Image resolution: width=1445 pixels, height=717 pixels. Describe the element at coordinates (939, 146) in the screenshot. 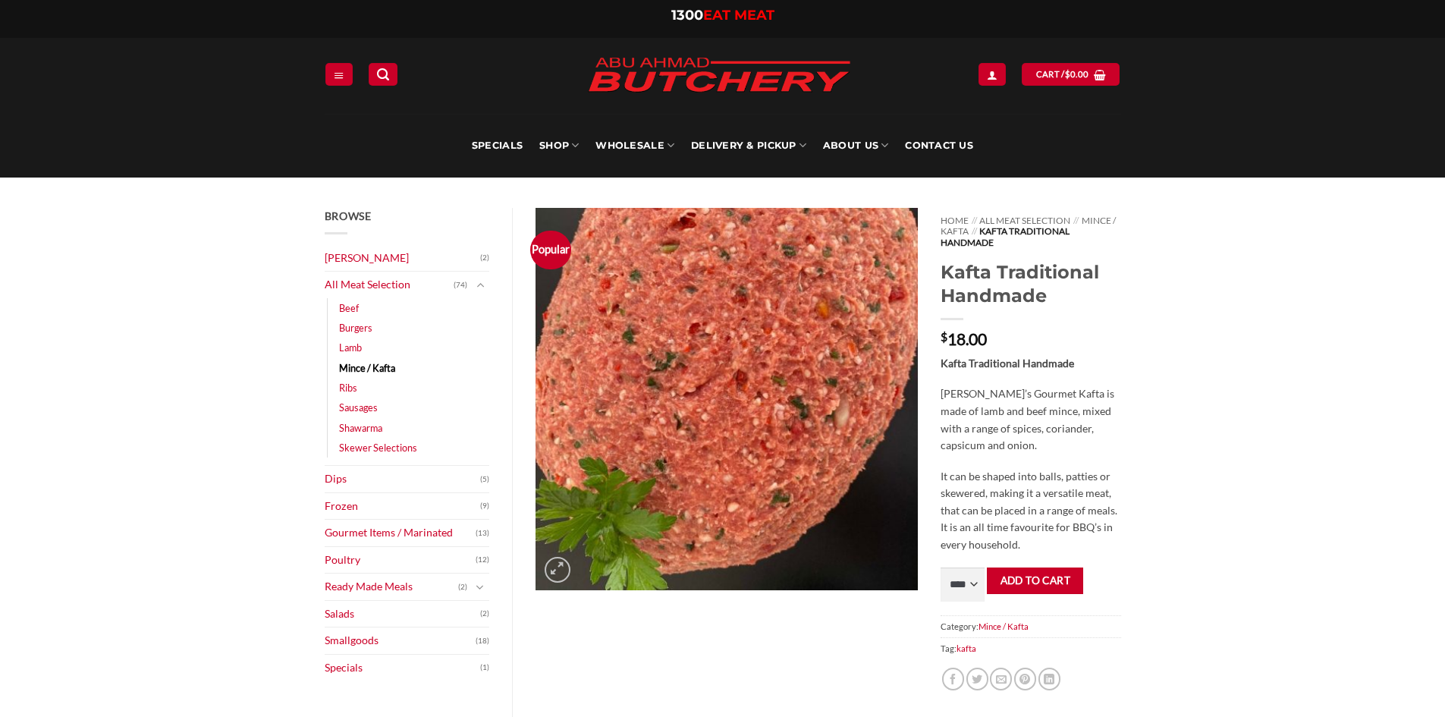

I see `a: Contact Us` at that location.